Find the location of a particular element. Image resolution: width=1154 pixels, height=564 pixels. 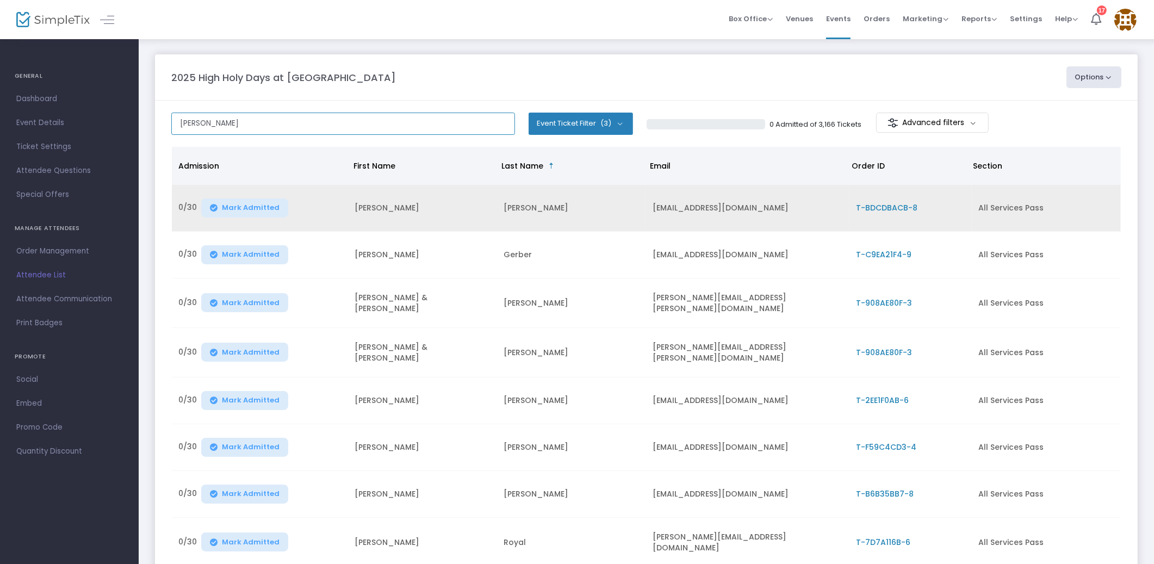

span: Help is located at coordinates (1067, 18).